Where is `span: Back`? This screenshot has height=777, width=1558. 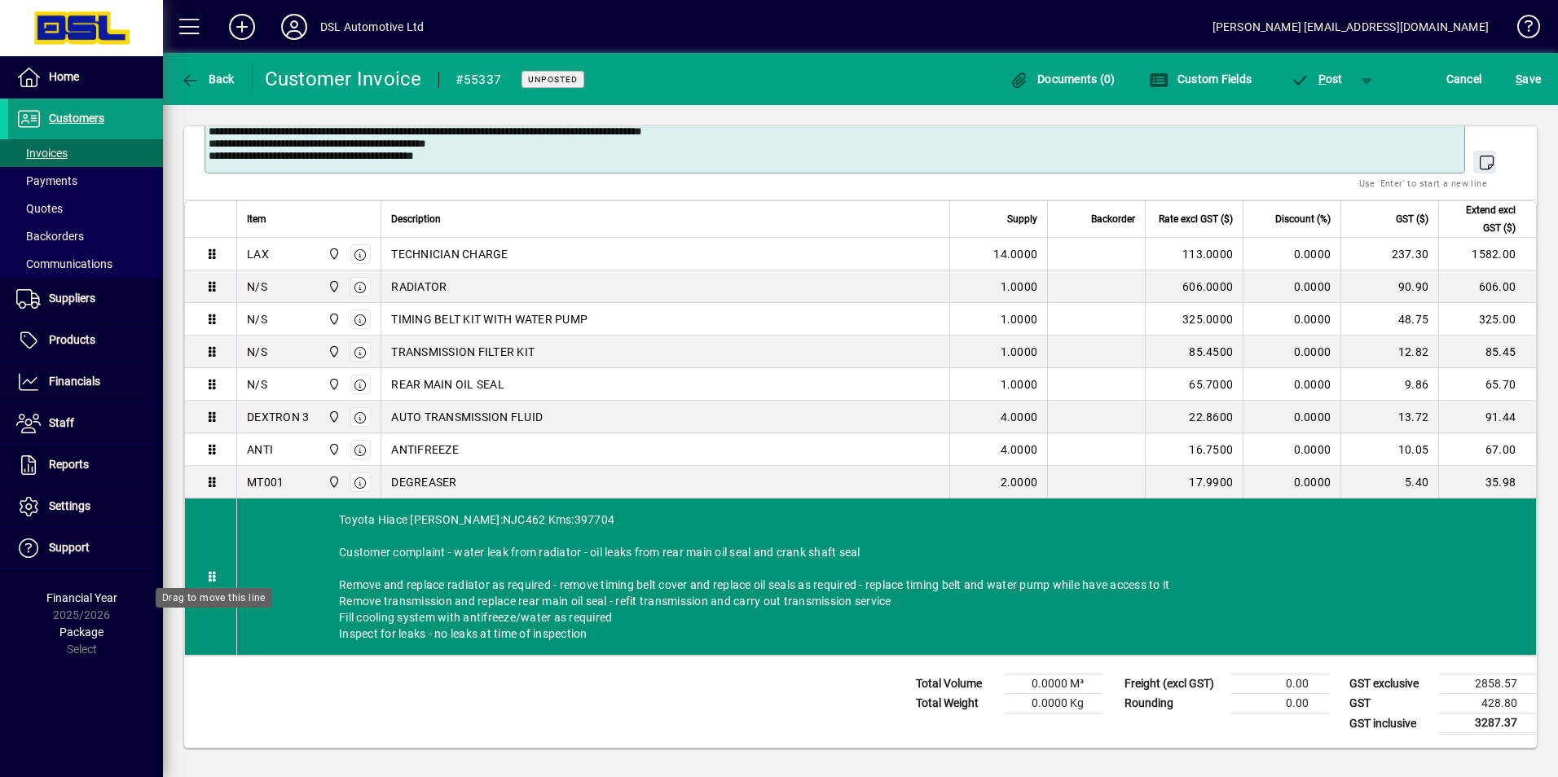
span: Back is located at coordinates (207, 79).